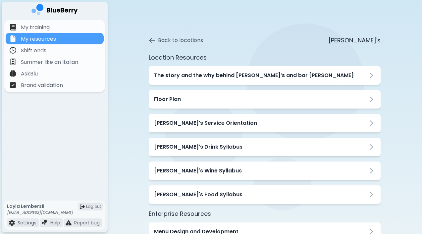 This screenshot has height=234, width=422. Describe the element at coordinates (93, 206) in the screenshot. I see `span: Log out` at that location.